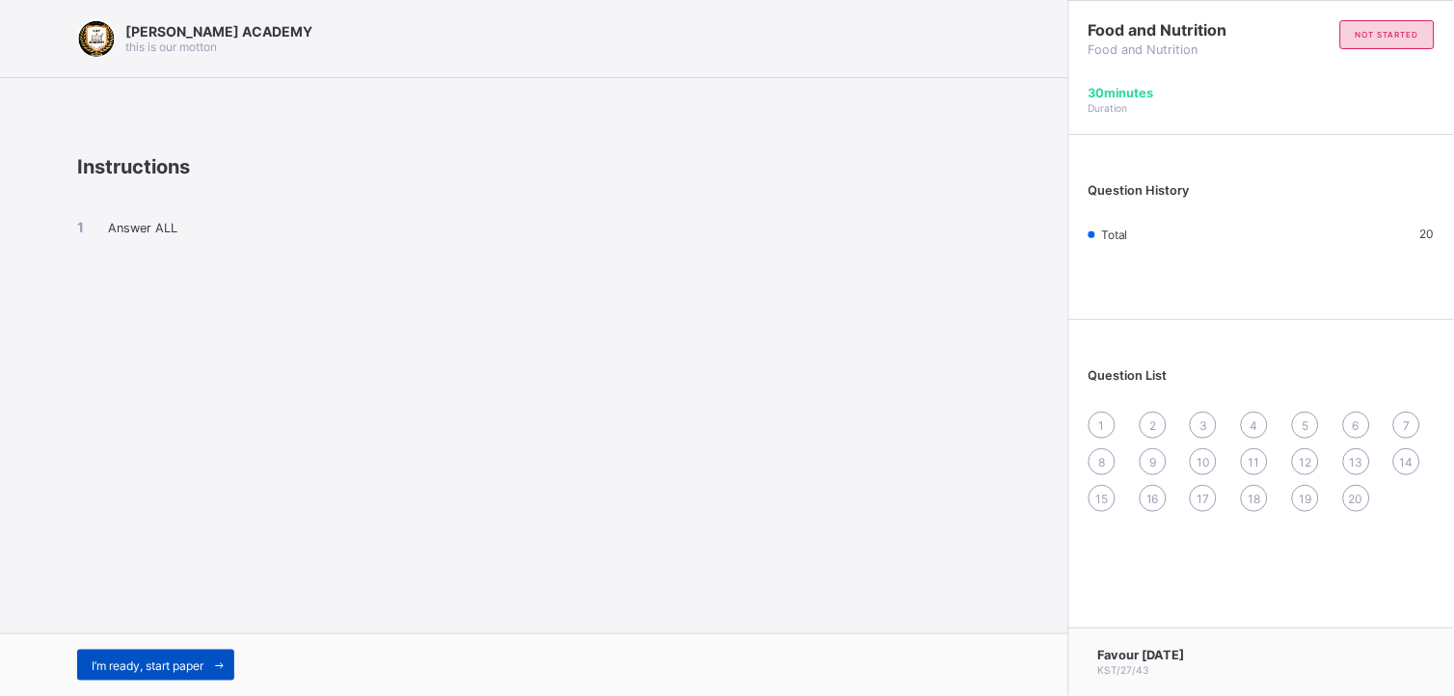 This screenshot has height=696, width=1454. I want to click on span: KST/27/43, so click(1124, 670).